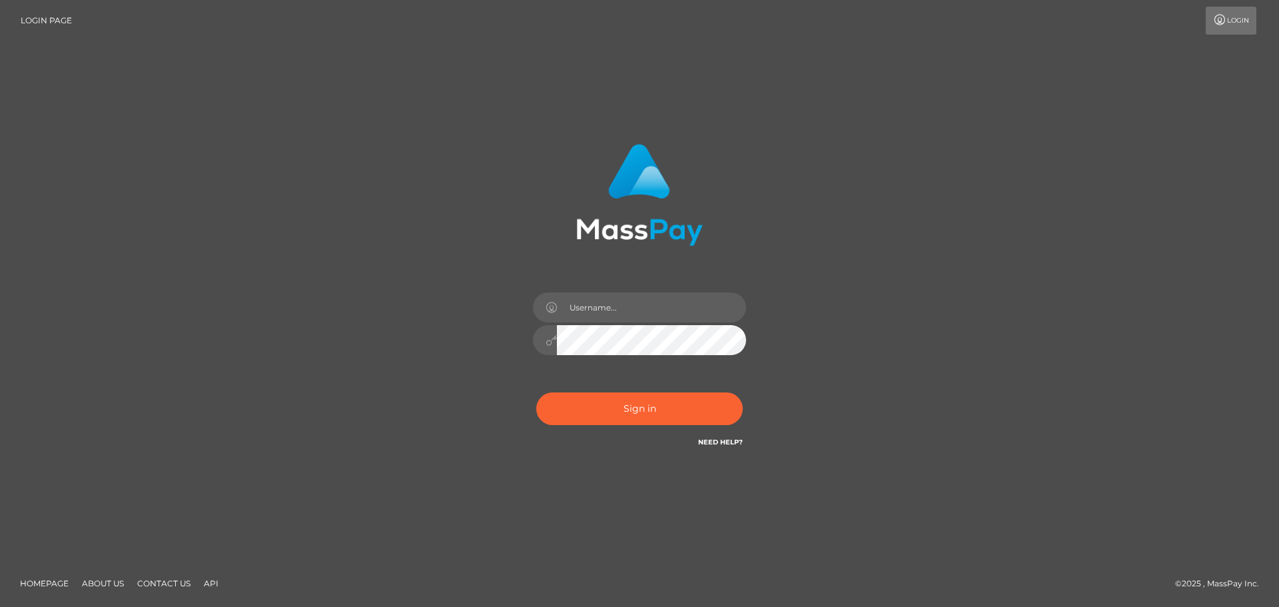 The width and height of the screenshot is (1279, 607). Describe the element at coordinates (164, 583) in the screenshot. I see `a: Contact Us` at that location.